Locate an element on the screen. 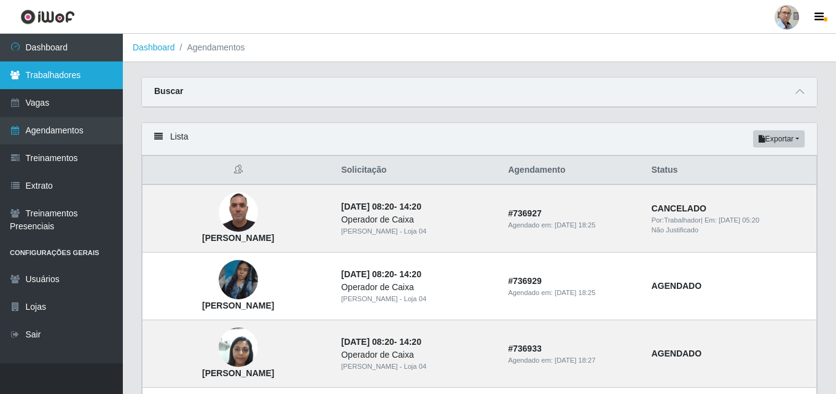  div: Não Justificado is located at coordinates (730, 230).